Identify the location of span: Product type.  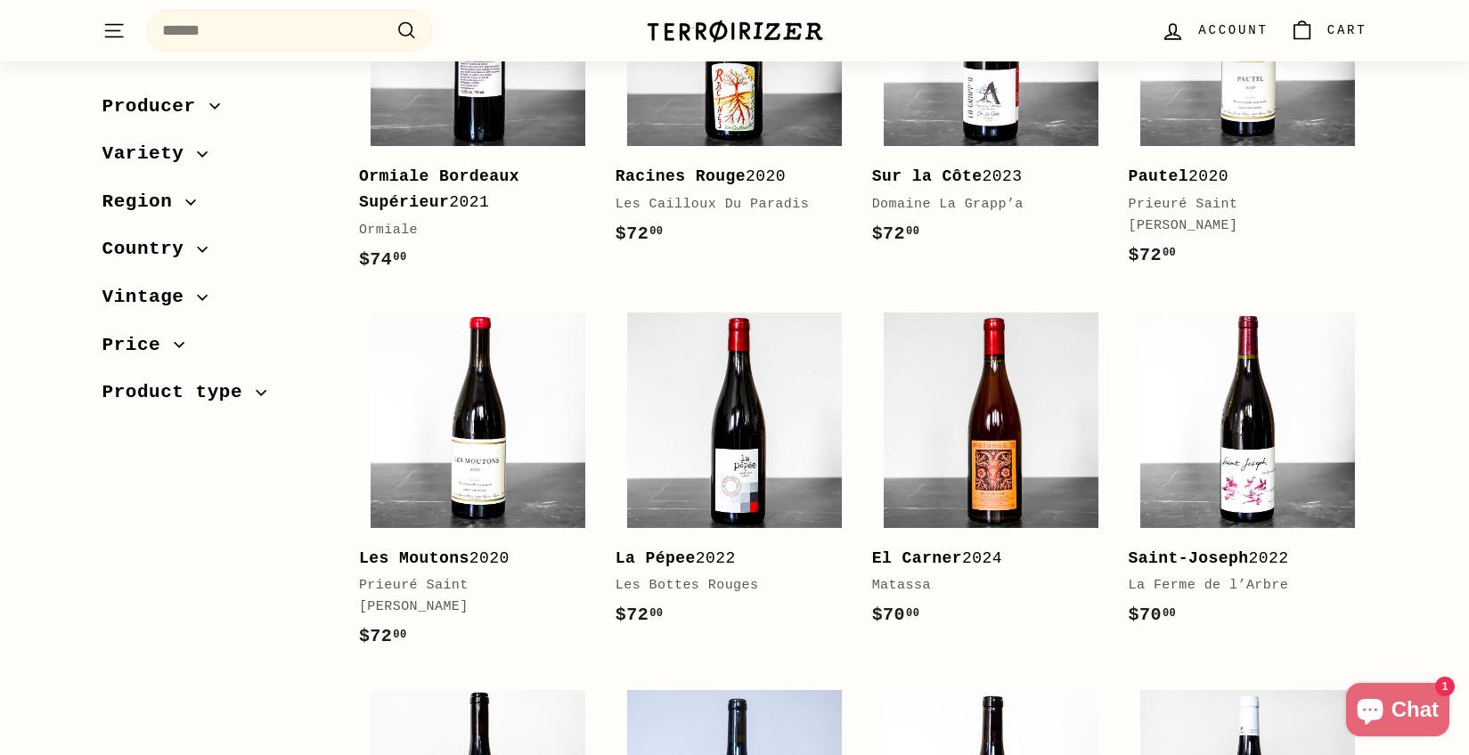
(179, 394).